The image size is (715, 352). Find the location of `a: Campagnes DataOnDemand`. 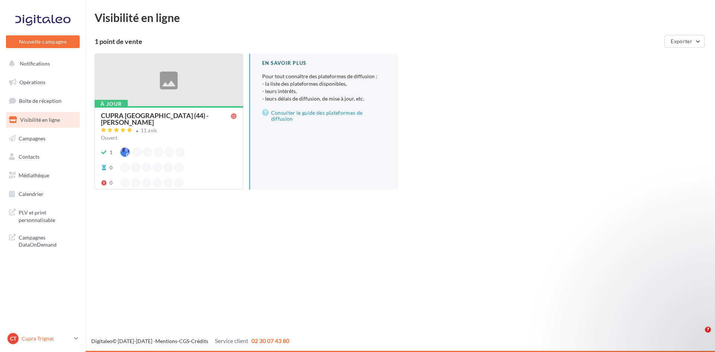

a: Campagnes DataOnDemand is located at coordinates (43, 240).